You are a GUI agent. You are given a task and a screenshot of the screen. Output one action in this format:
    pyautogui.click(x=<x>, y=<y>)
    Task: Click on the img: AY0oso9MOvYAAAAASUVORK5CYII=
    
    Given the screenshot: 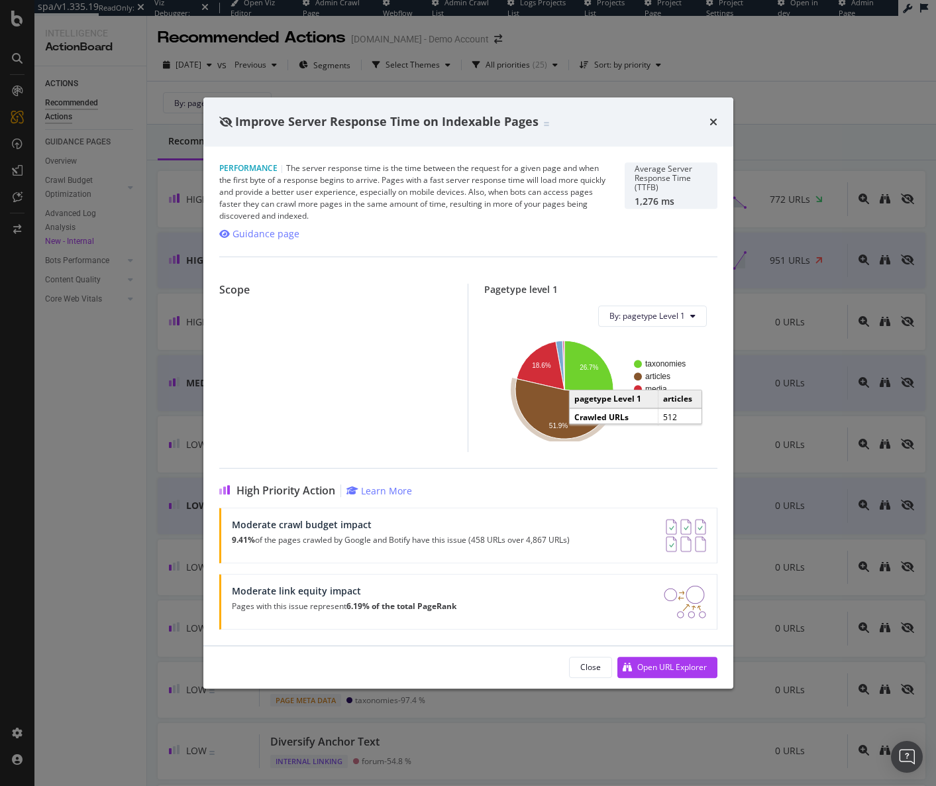 What is the action you would take?
    pyautogui.click(x=686, y=535)
    